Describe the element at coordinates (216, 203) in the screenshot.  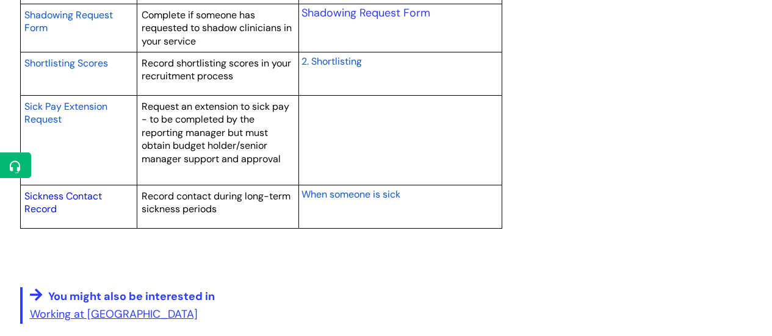
I see `span: Record contact during long-term sickness periods` at that location.